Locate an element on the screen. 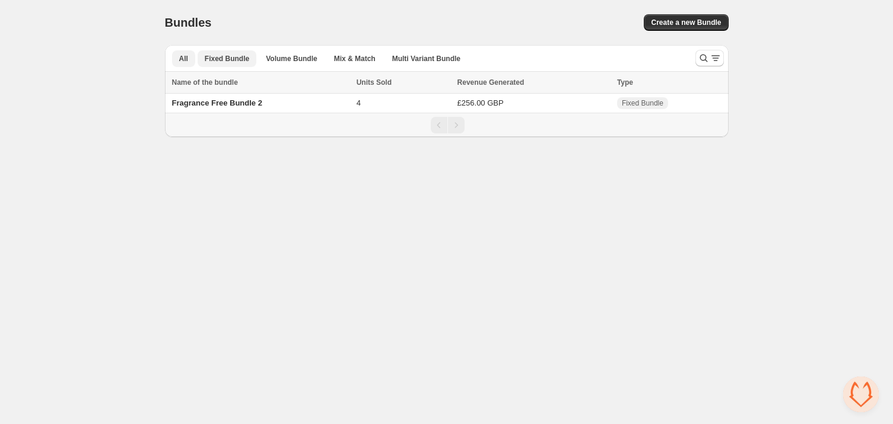 The image size is (893, 424). span: Mix & Match is located at coordinates (355, 59).